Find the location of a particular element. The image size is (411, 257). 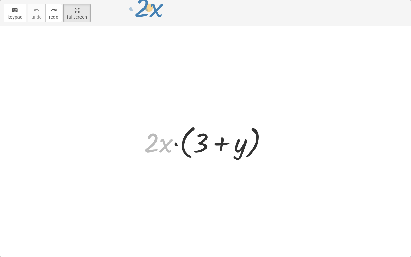

button: undoundo is located at coordinates (37, 13).